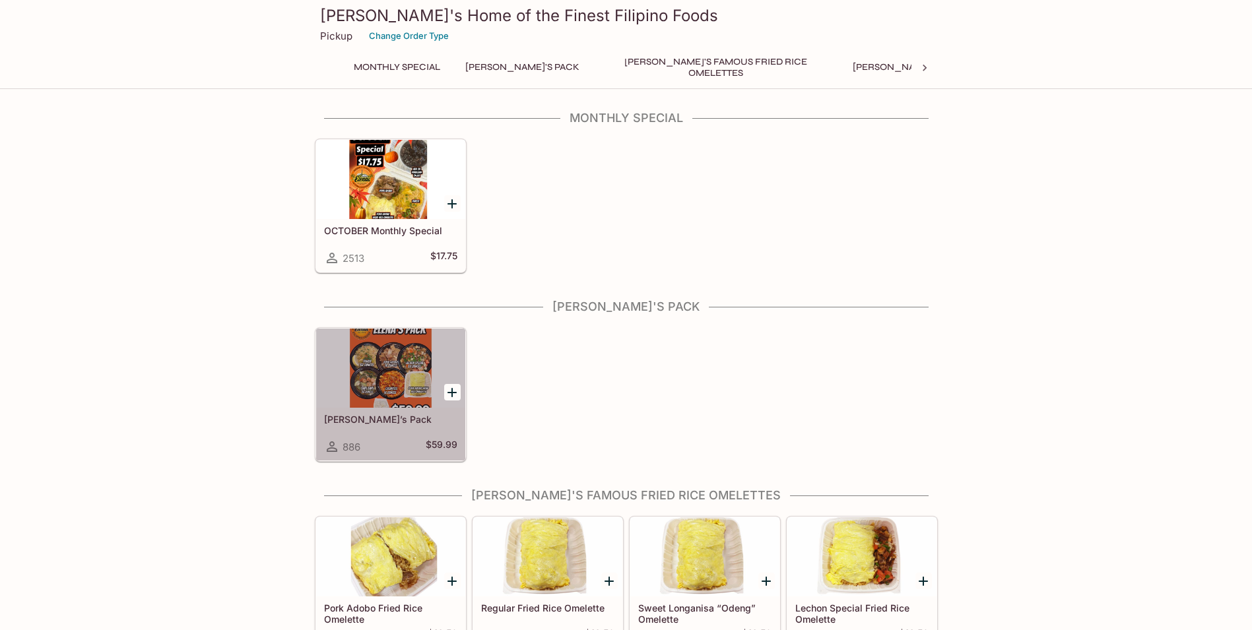 The image size is (1252, 630). What do you see at coordinates (397, 67) in the screenshot?
I see `button: Monthly Special` at bounding box center [397, 67].